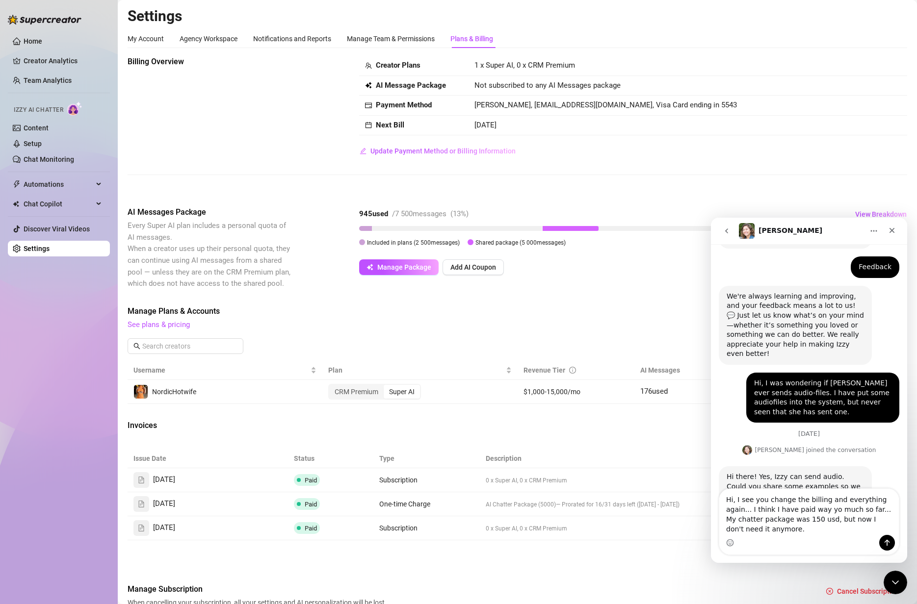  I want to click on th: Plan, so click(419, 370).